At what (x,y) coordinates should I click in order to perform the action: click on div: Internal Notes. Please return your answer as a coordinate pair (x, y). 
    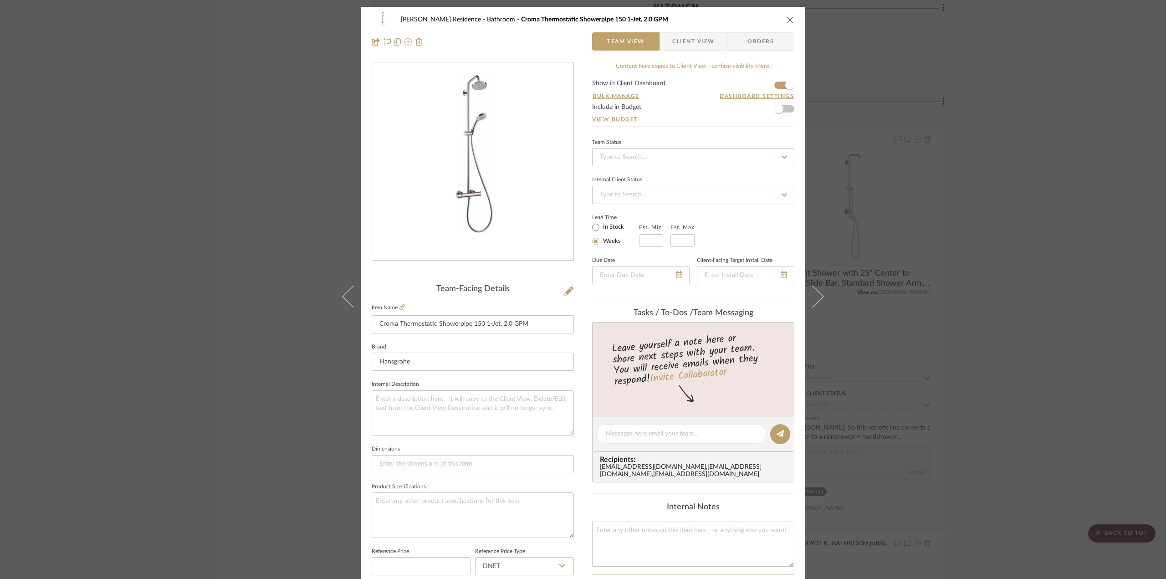
    Looking at the image, I should click on (693, 507).